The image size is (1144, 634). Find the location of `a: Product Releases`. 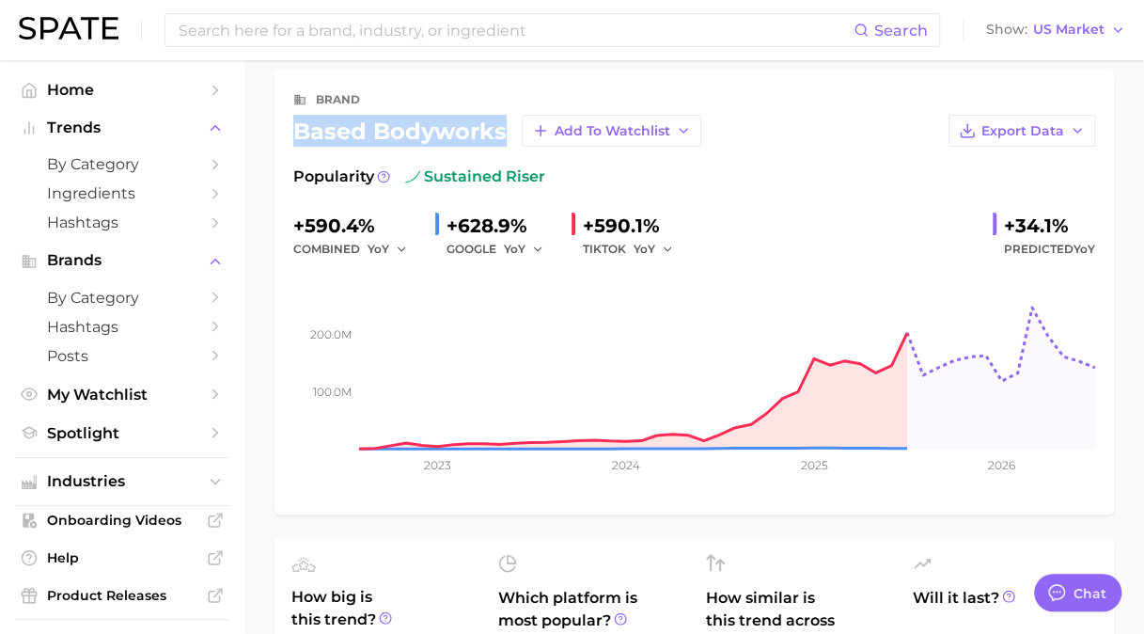

a: Product Releases is located at coordinates (122, 595).